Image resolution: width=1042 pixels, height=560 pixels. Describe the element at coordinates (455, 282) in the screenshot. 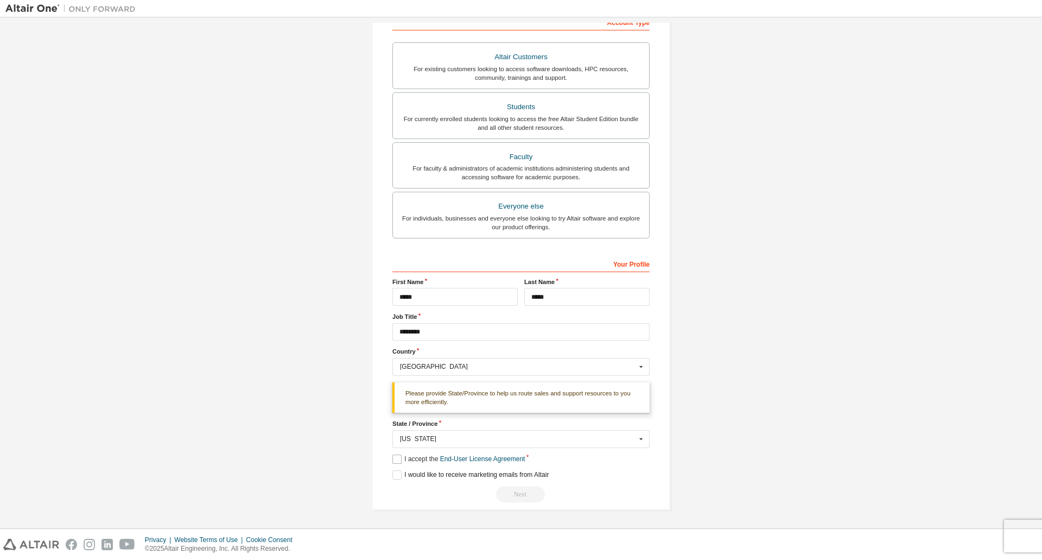

I see `label: First Name` at that location.